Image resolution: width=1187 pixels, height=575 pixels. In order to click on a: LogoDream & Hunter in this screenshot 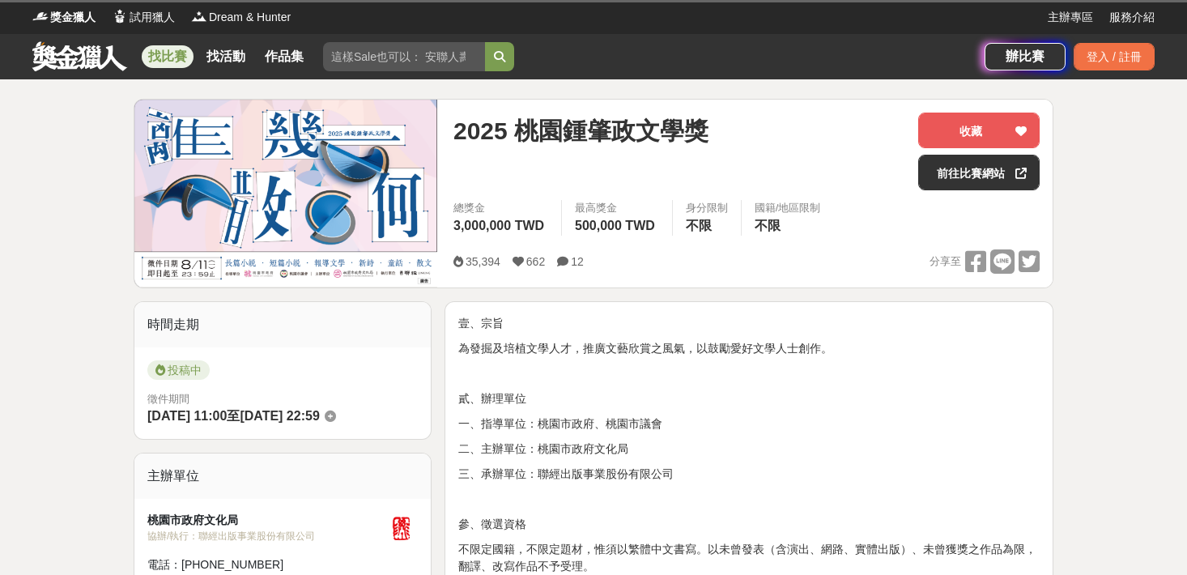, I will do `click(240, 17)`.